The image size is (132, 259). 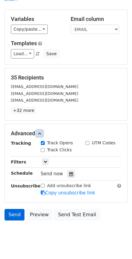 I want to click on a: Send Test Email, so click(x=77, y=214).